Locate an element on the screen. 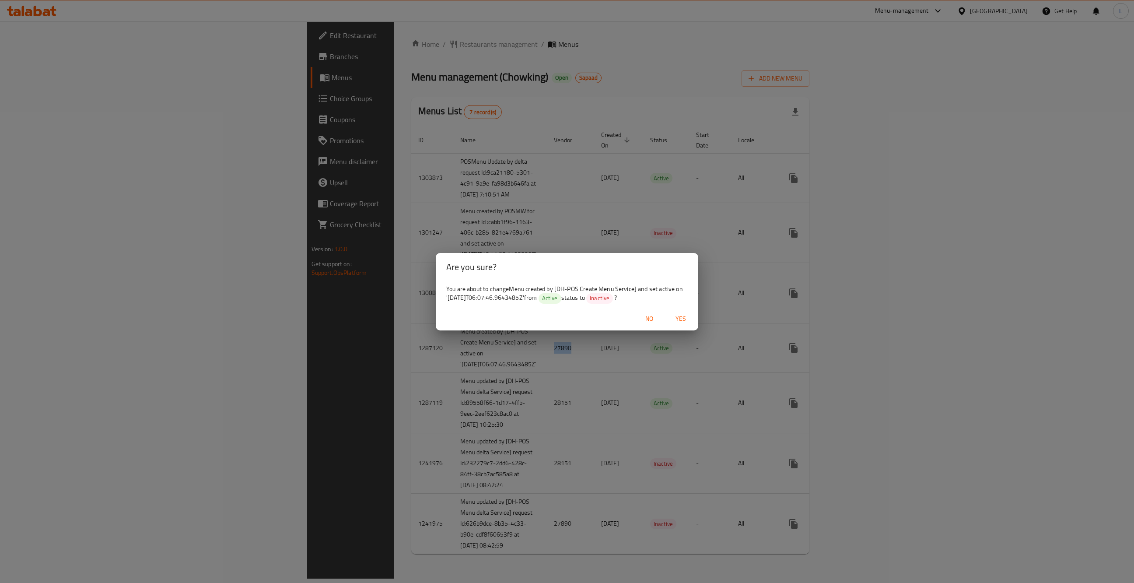 The height and width of the screenshot is (583, 1134). div: Active is located at coordinates (550, 298).